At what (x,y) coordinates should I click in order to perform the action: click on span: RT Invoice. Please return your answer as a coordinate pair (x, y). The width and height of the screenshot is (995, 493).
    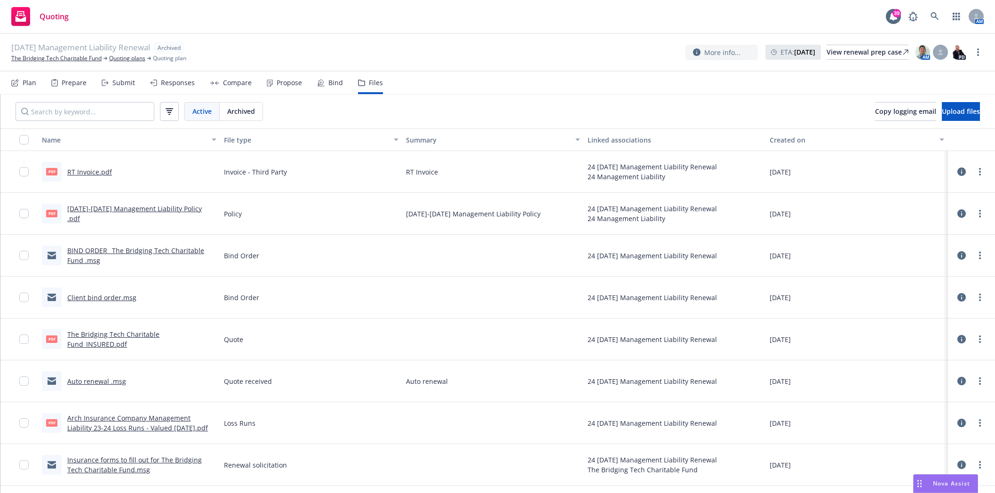
    Looking at the image, I should click on (422, 172).